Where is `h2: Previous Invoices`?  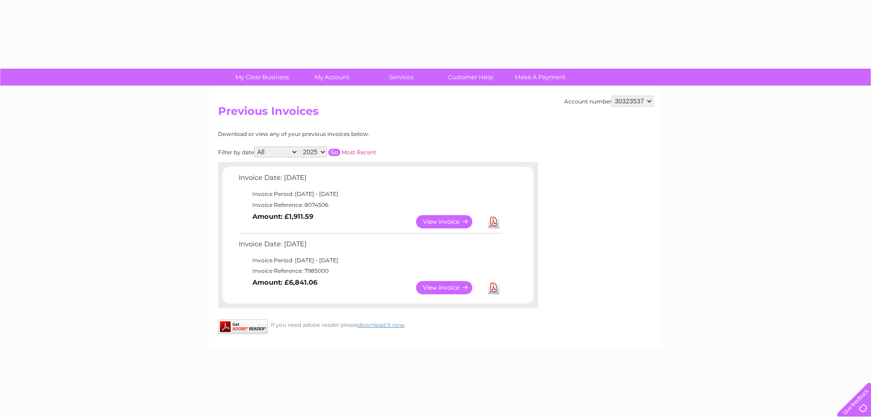 h2: Previous Invoices is located at coordinates (436, 113).